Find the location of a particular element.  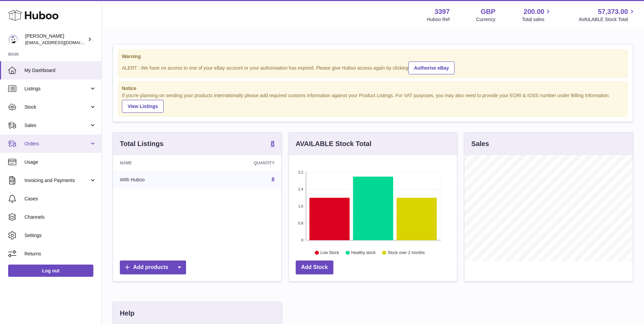

text: Low Stock is located at coordinates (330, 253).